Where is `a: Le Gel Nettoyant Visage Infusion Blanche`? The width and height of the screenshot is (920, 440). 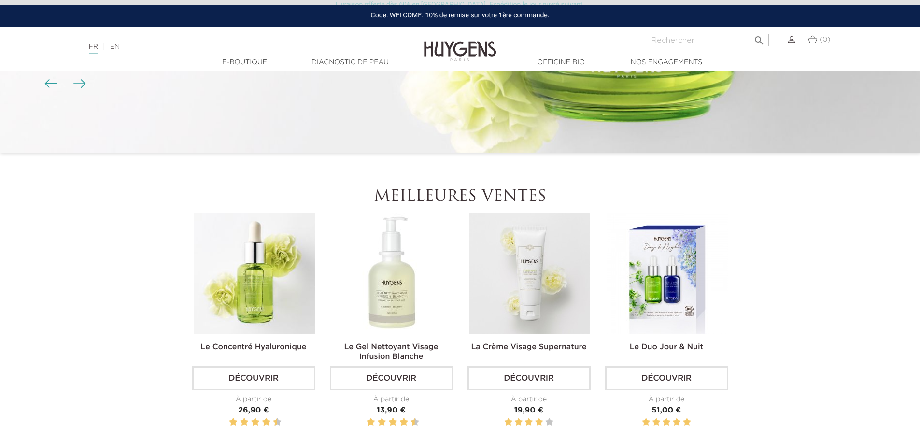
a: Le Gel Nettoyant Visage Infusion Blanche is located at coordinates (391, 352).